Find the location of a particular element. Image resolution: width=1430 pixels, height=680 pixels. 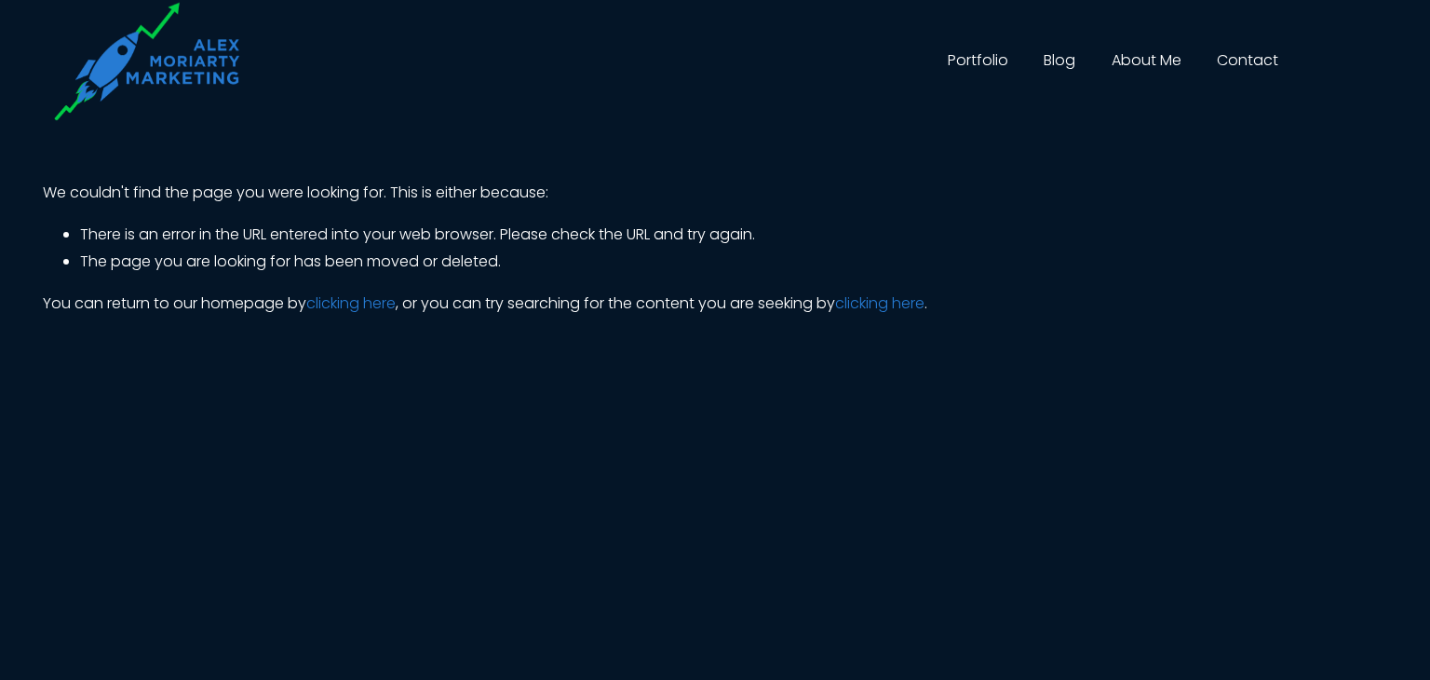

a: Twitter is located at coordinates (1324, 61).